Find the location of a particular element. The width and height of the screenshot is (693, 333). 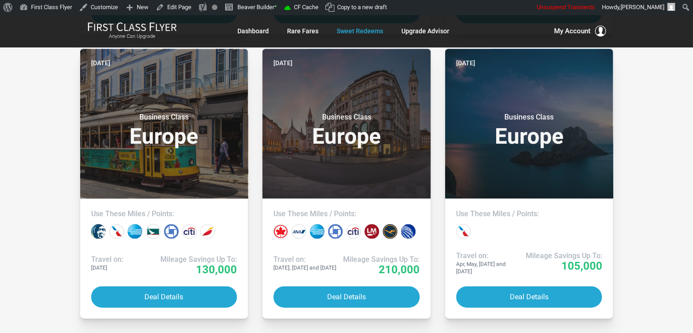

div: Iberia miles is located at coordinates (208, 231).